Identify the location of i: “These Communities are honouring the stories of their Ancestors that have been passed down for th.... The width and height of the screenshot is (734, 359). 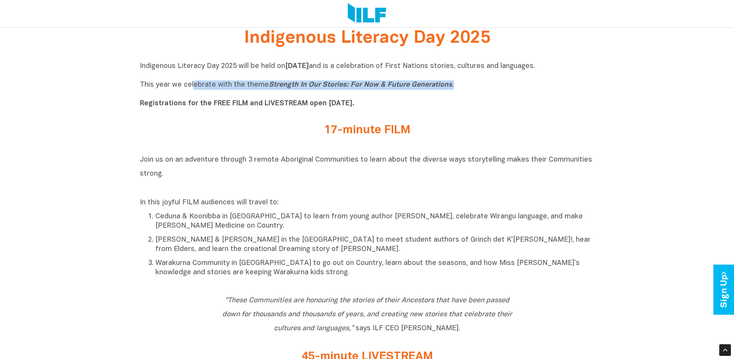
(367, 314).